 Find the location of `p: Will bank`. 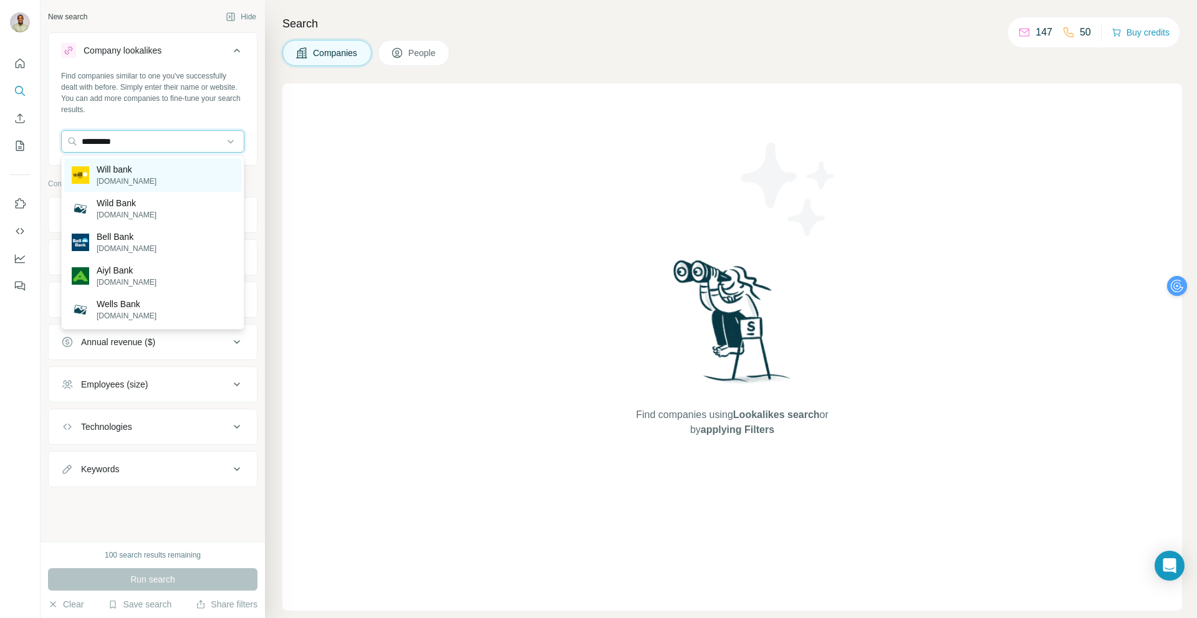

p: Will bank is located at coordinates (127, 170).